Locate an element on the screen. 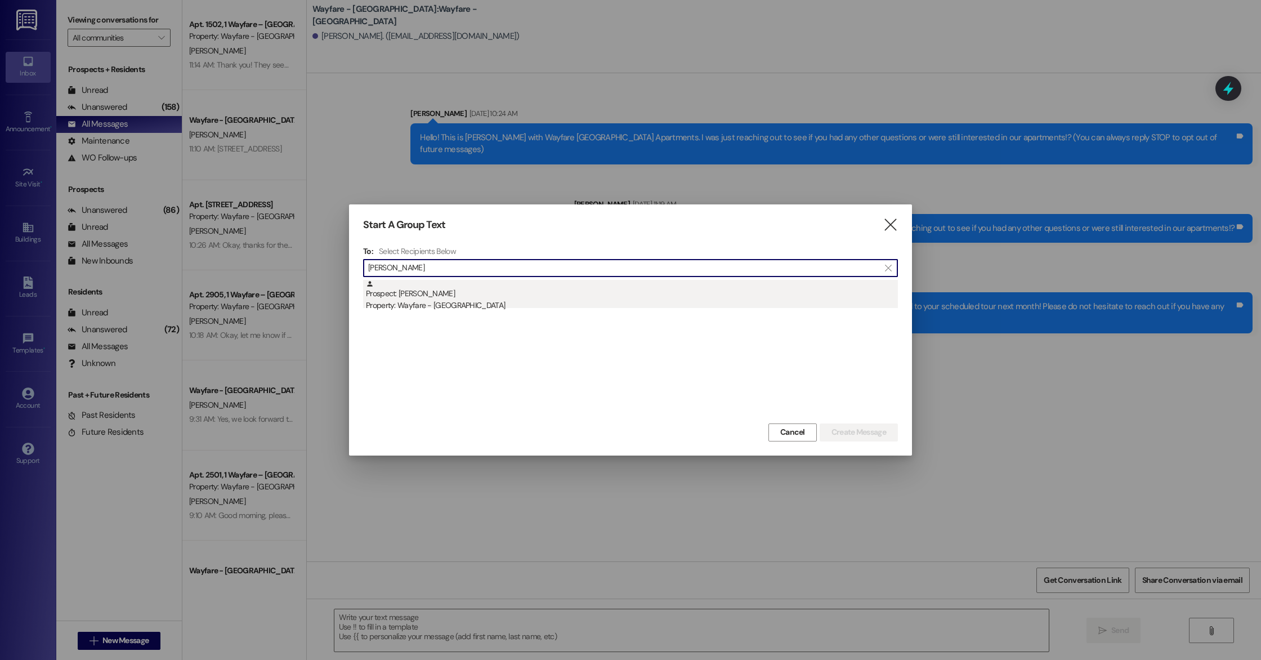  button: Clear text is located at coordinates (889, 268).